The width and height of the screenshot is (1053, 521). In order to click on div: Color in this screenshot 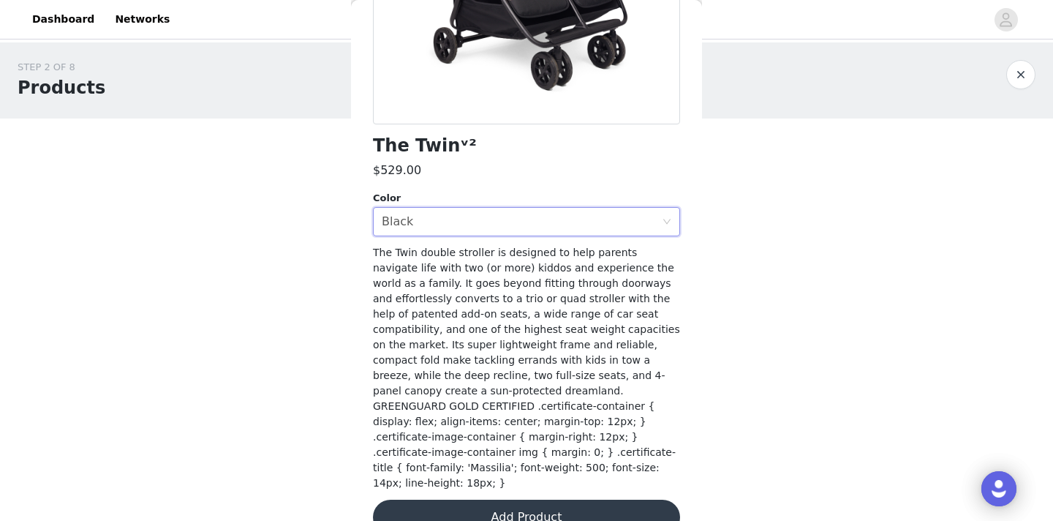, I will do `click(526, 198)`.